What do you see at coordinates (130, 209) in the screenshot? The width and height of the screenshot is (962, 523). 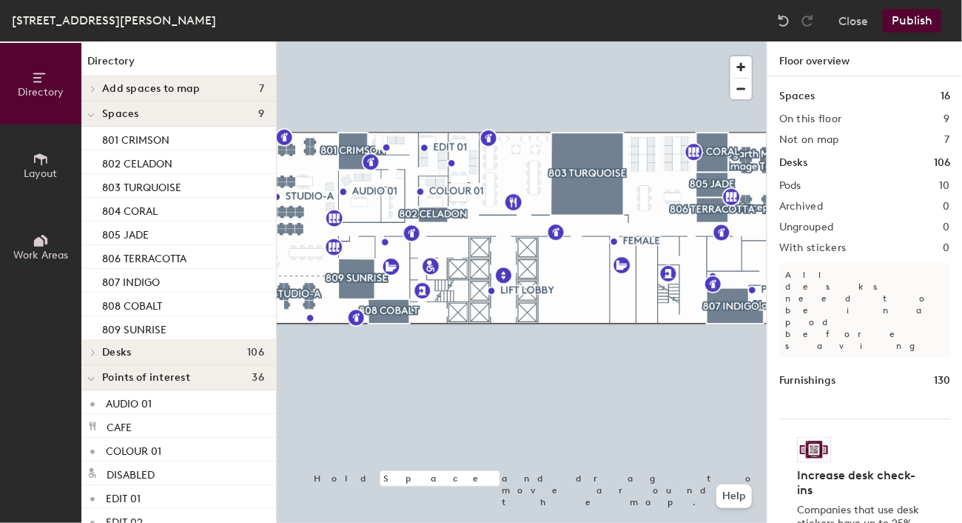 I see `p: 804 CORAL` at bounding box center [130, 209].